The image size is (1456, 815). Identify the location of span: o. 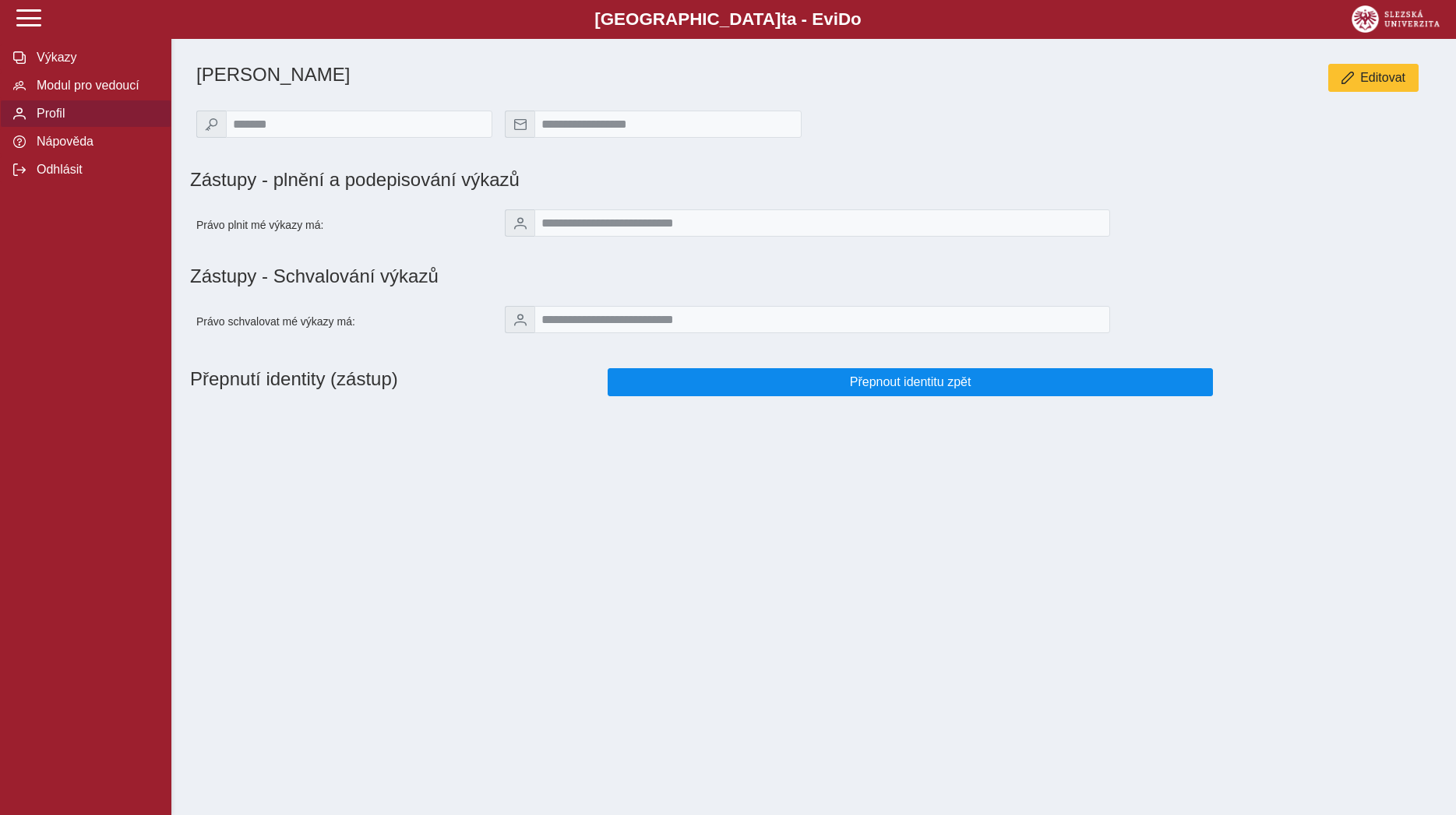
(856, 19).